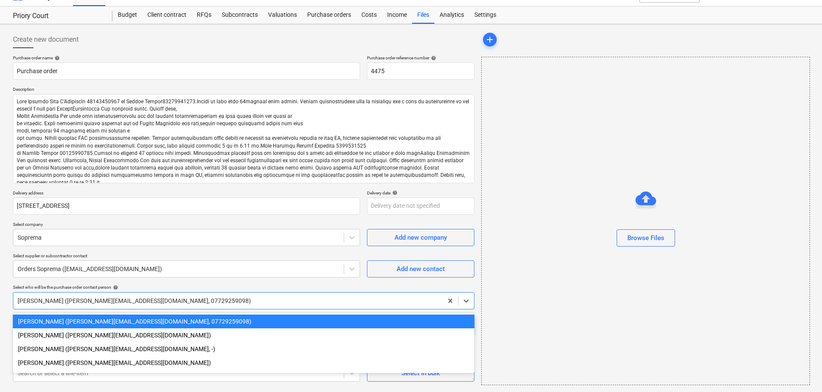  What do you see at coordinates (421, 58) in the screenshot?
I see `div: Purchase order reference number` at bounding box center [421, 58].